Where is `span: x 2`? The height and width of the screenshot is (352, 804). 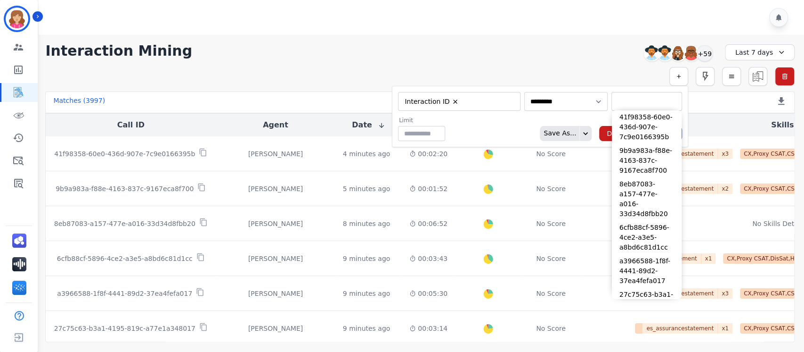
span: x 2 is located at coordinates (725, 188).